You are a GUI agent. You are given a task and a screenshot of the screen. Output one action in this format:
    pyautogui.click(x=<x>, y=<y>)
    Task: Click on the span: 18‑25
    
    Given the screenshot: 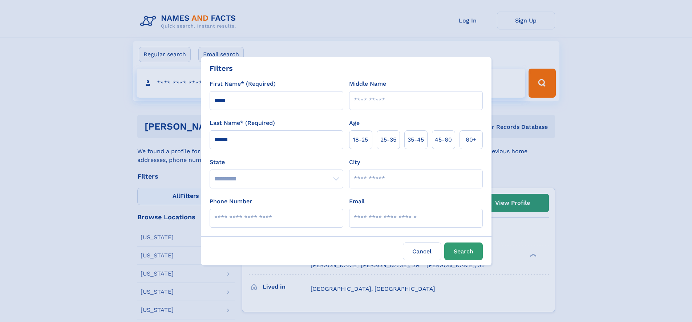 What is the action you would take?
    pyautogui.click(x=361, y=140)
    